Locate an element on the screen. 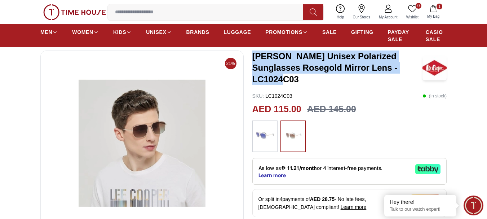 This screenshot has height=219, width=487. span: My Bag is located at coordinates (433, 16).